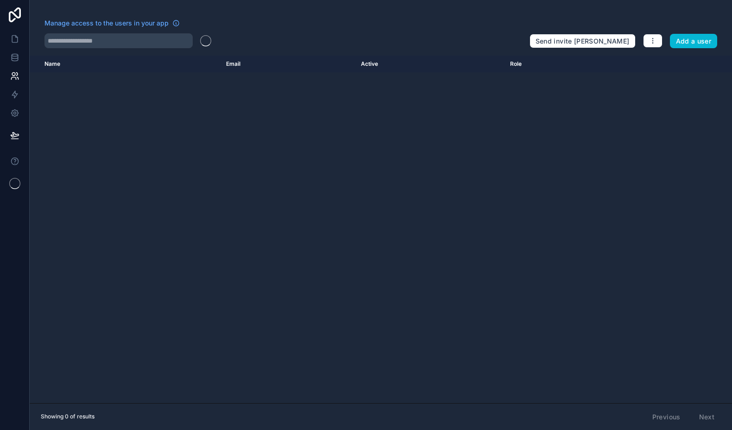 This screenshot has width=732, height=430. What do you see at coordinates (107, 23) in the screenshot?
I see `span: Manage access to the users in your app` at bounding box center [107, 23].